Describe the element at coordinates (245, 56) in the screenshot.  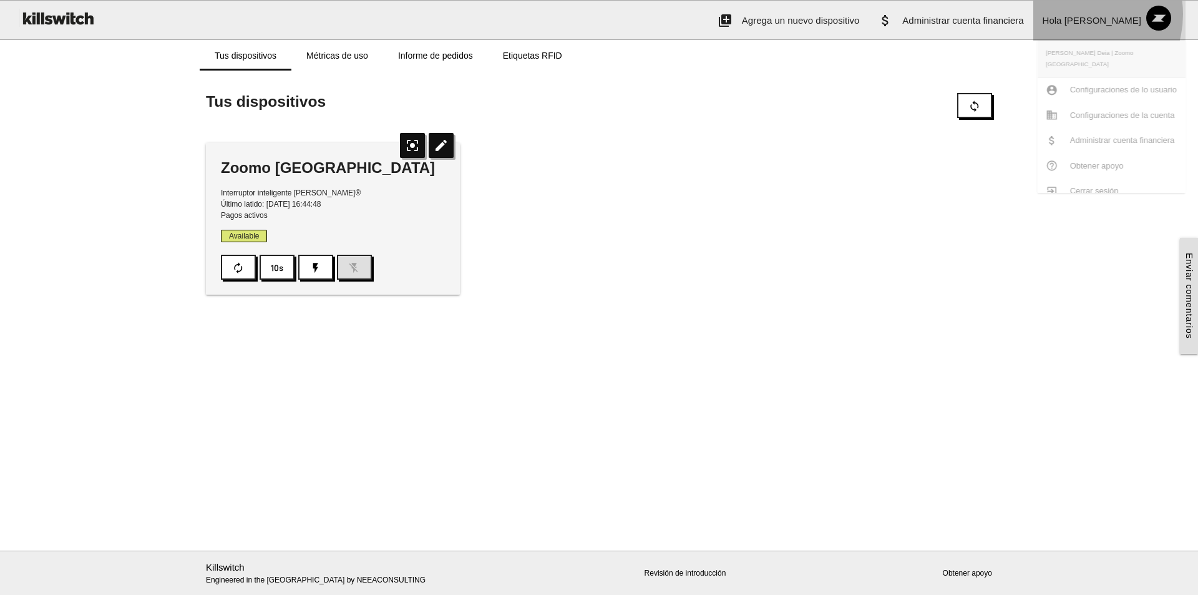
I see `a: Tus dispositivos` at that location.